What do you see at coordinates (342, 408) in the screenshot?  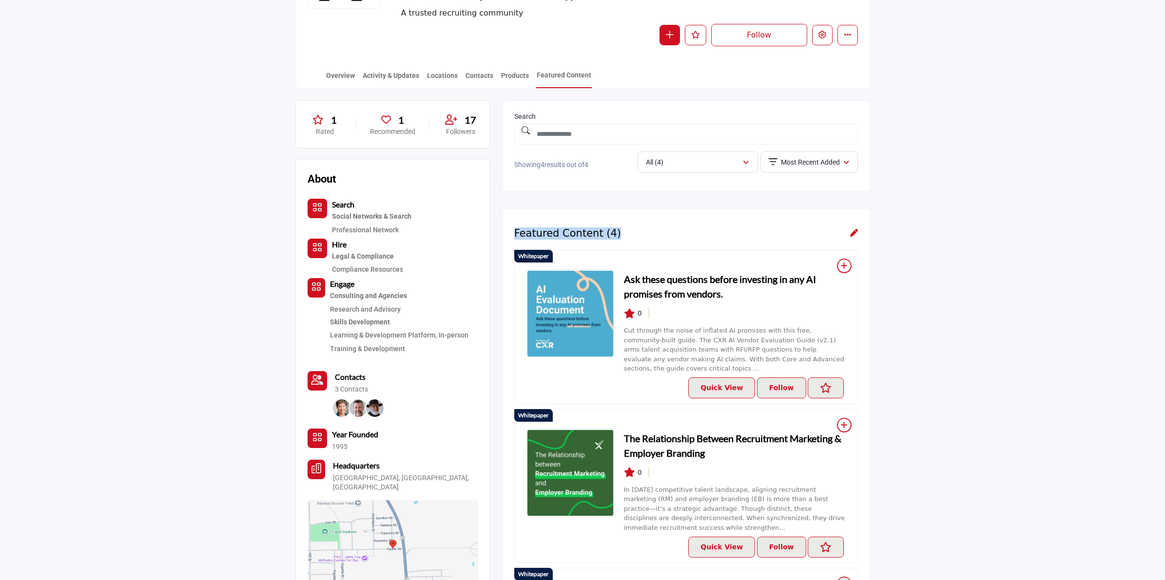 I see `img: Barb R.` at bounding box center [342, 408].